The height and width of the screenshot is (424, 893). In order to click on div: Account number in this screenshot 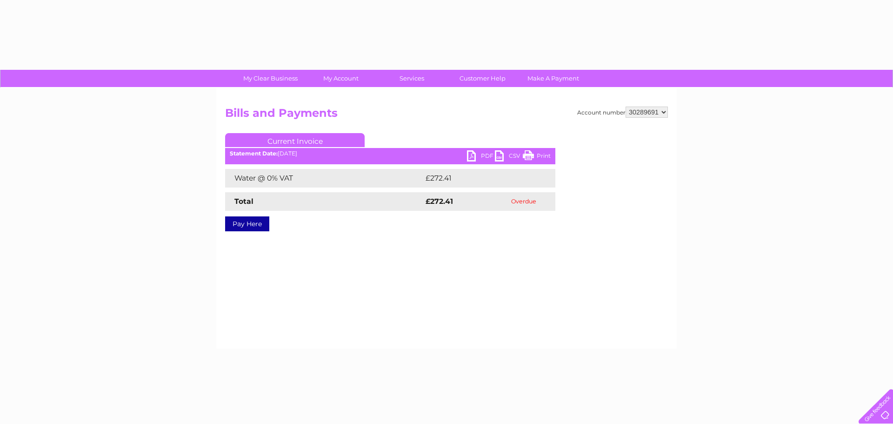, I will do `click(622, 112)`.